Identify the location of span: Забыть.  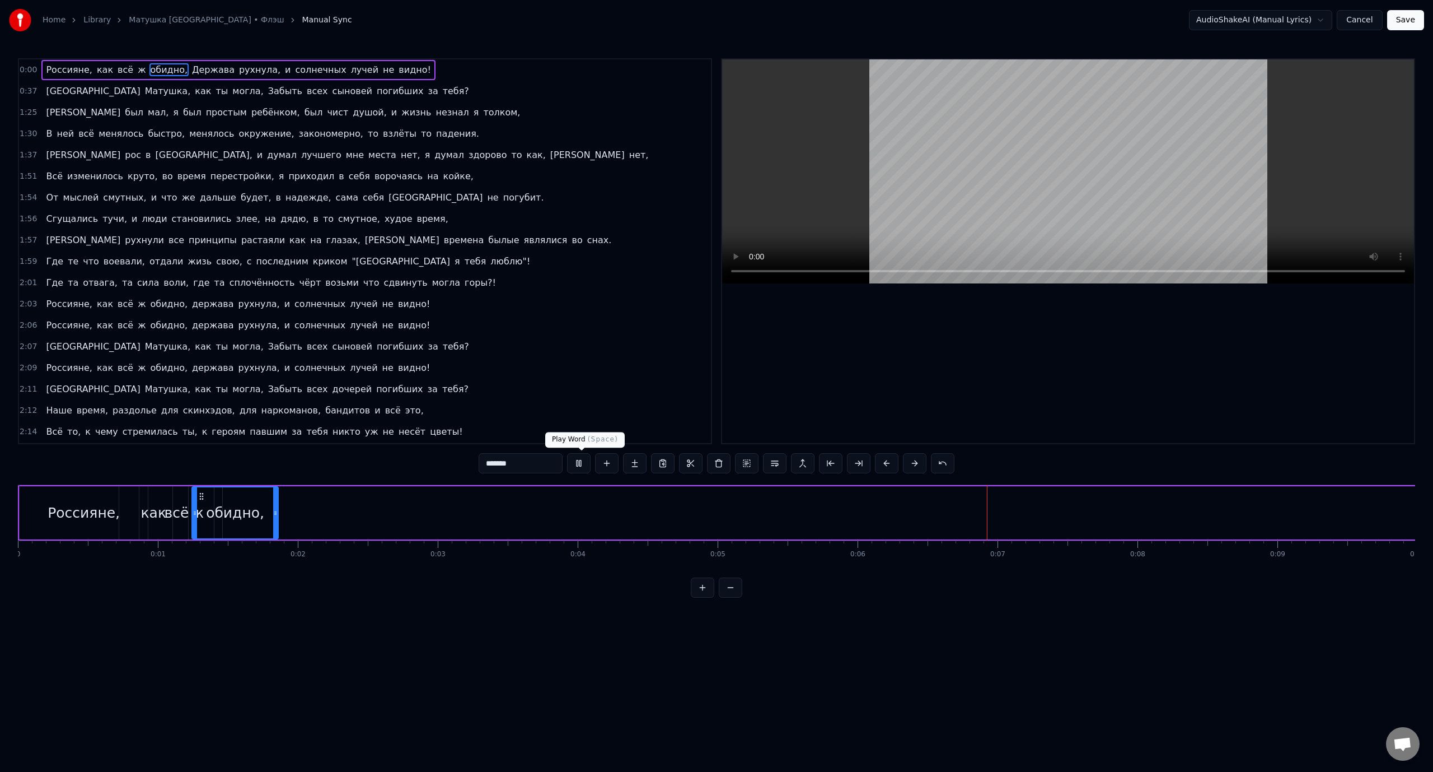
(285, 389).